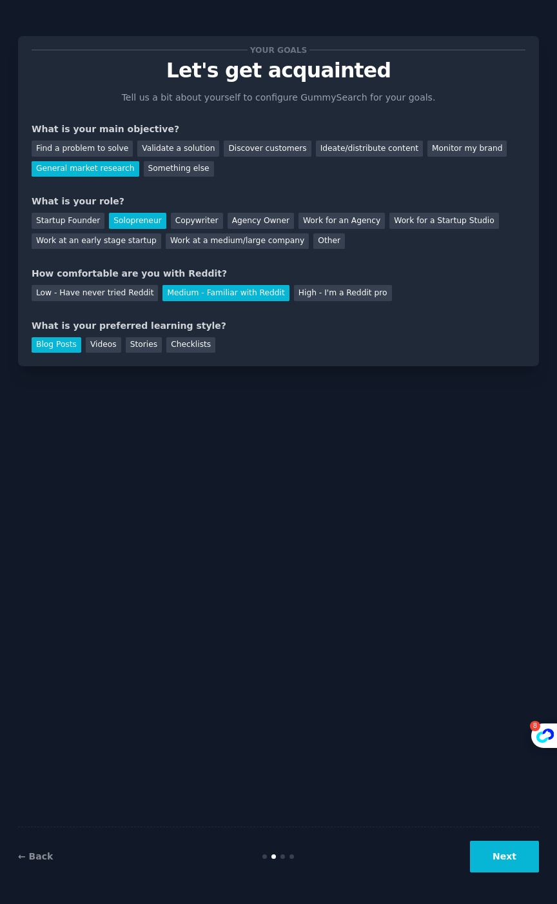 The height and width of the screenshot is (904, 557). Describe the element at coordinates (68, 221) in the screenshot. I see `div: Startup Founder` at that location.